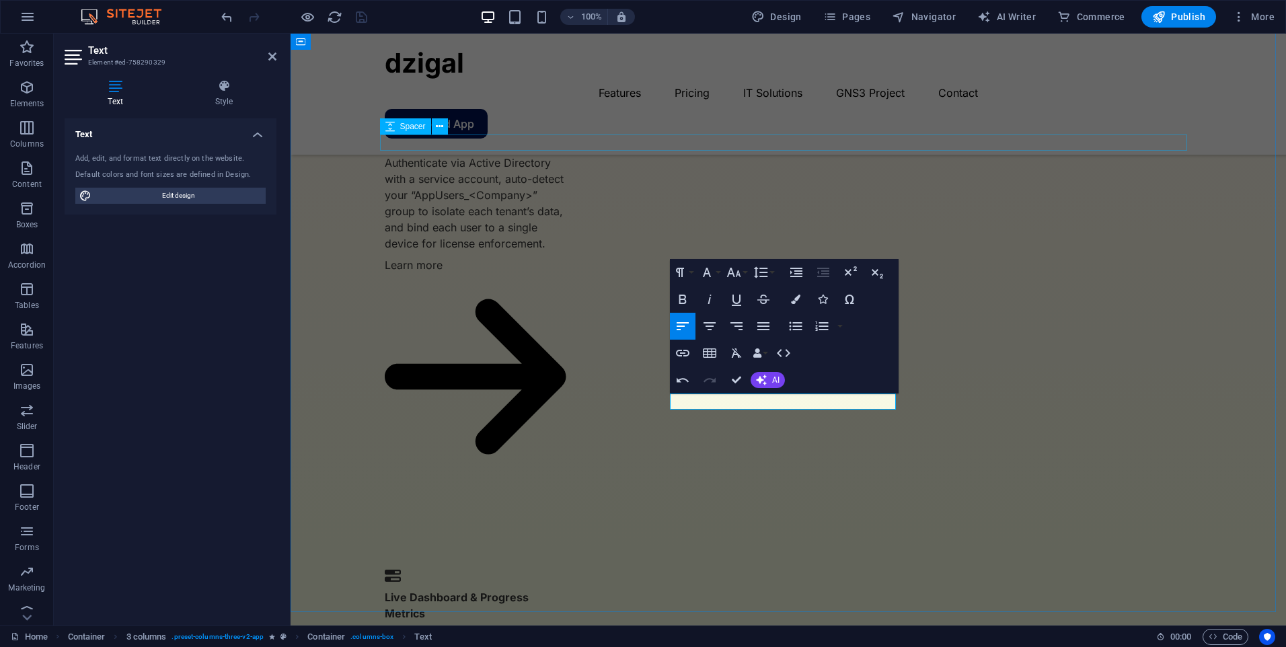  Describe the element at coordinates (26, 588) in the screenshot. I see `p: Marketing` at that location.